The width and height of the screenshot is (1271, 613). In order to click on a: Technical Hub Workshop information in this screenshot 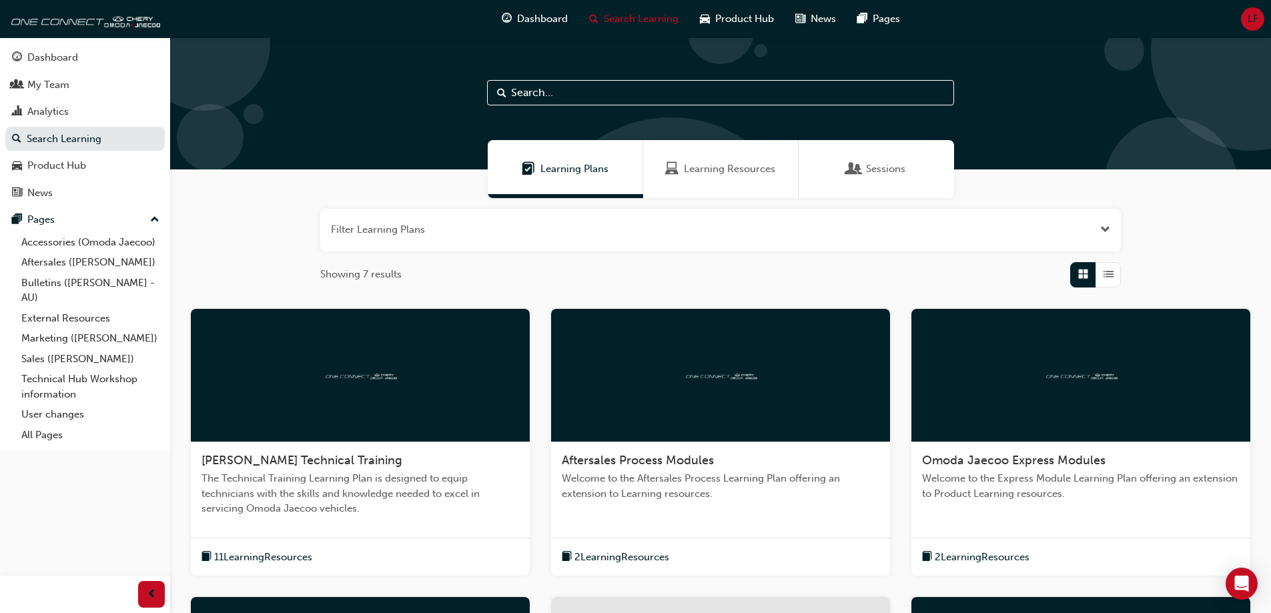, I will do `click(90, 386)`.